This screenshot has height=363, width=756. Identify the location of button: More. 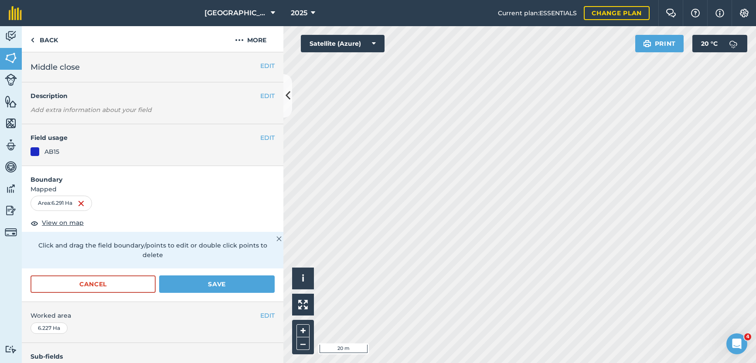
(251, 39).